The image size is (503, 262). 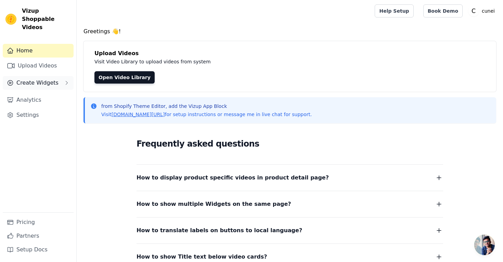 I want to click on p: Visit Video Library to upload videos from system, so click(x=248, y=62).